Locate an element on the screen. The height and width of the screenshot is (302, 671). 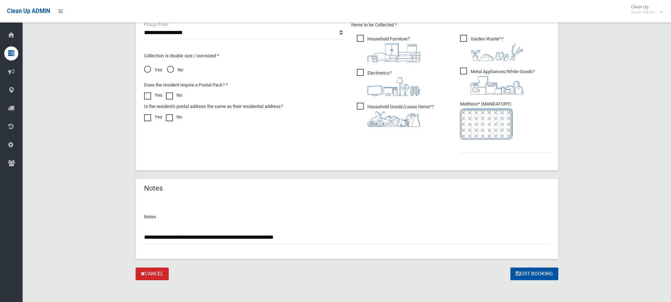
span: Garden Waste* is located at coordinates (492, 48).